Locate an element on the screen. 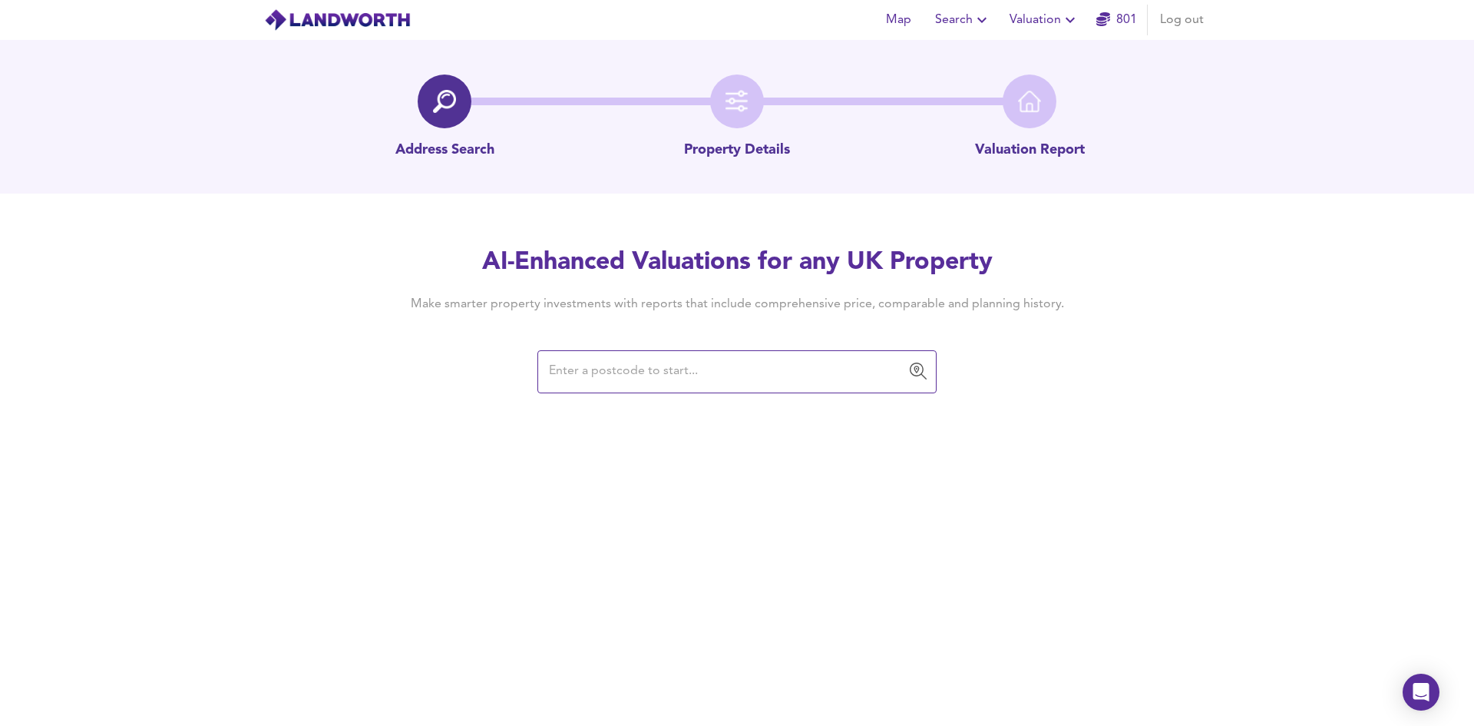 The height and width of the screenshot is (726, 1474). span: Search is located at coordinates (963, 20).